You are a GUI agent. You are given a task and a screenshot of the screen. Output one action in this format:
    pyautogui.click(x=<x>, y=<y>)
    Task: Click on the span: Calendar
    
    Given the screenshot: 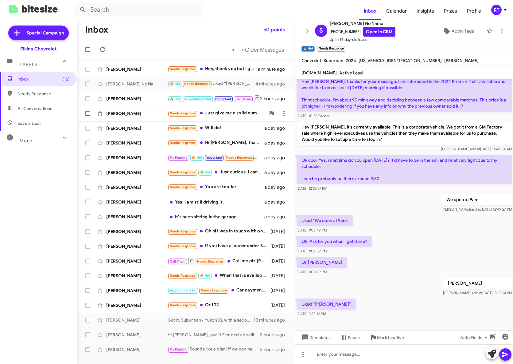 What is the action you would take?
    pyautogui.click(x=397, y=11)
    